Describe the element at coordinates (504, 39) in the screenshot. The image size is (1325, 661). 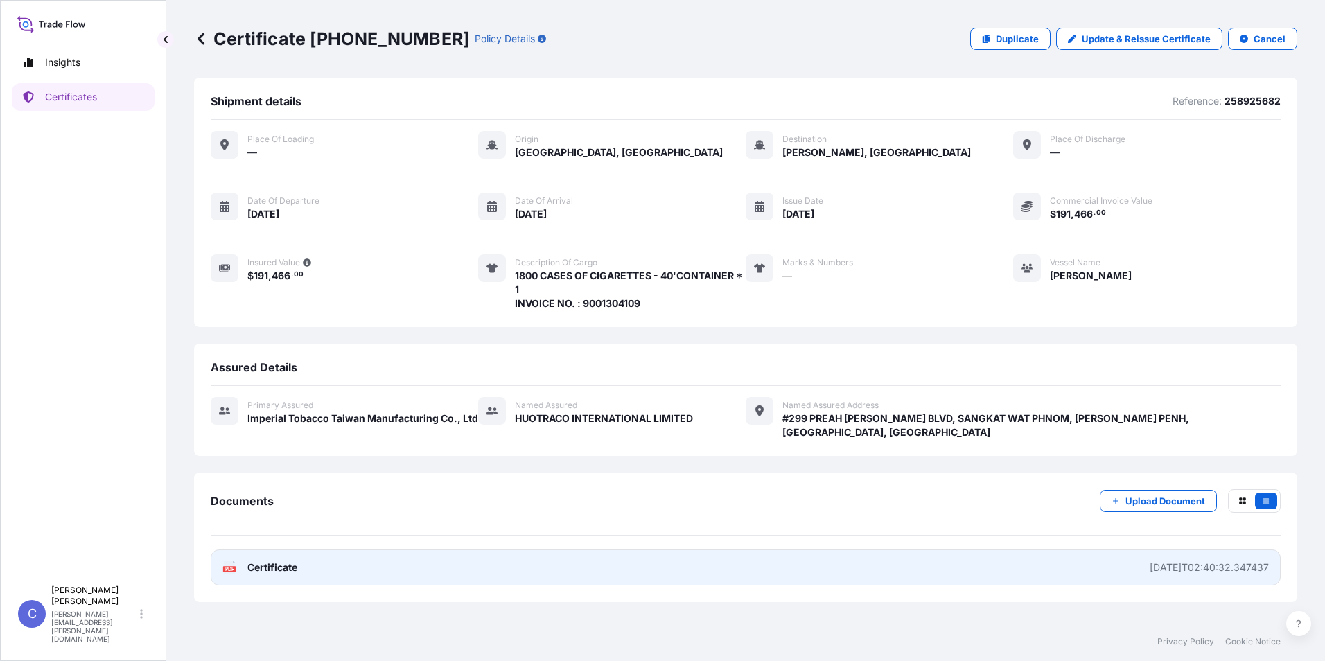
I see `p: Policy Details` at that location.